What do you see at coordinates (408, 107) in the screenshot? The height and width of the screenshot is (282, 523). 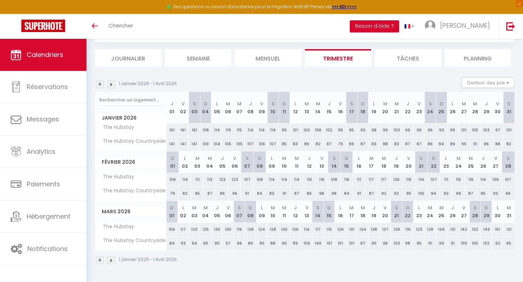 I see `th: 22` at bounding box center [408, 107].